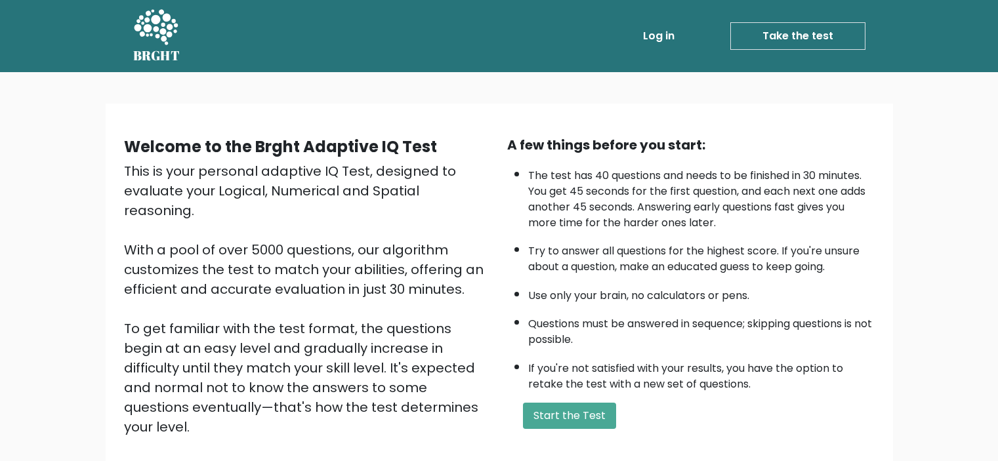  I want to click on b: Welcome to the Brght Adaptive IQ Test, so click(280, 146).